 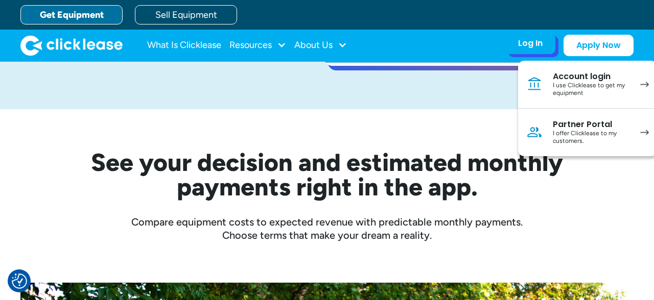 I want to click on div: Log In, so click(x=530, y=43).